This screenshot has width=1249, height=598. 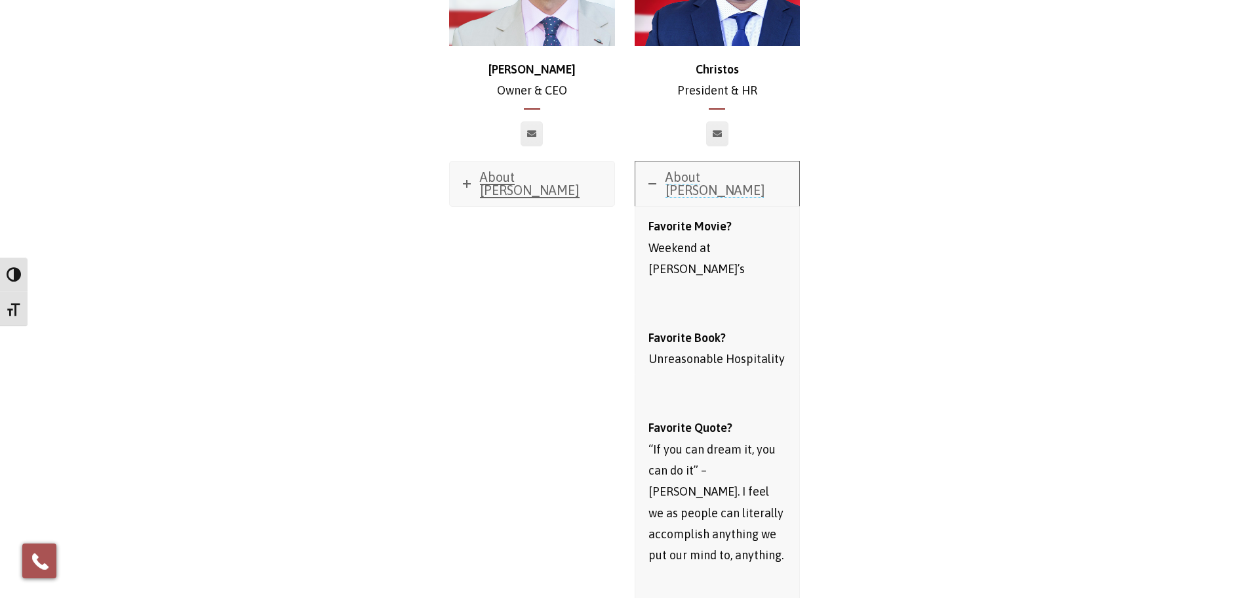 I want to click on p: Owner & CEO, so click(x=532, y=80).